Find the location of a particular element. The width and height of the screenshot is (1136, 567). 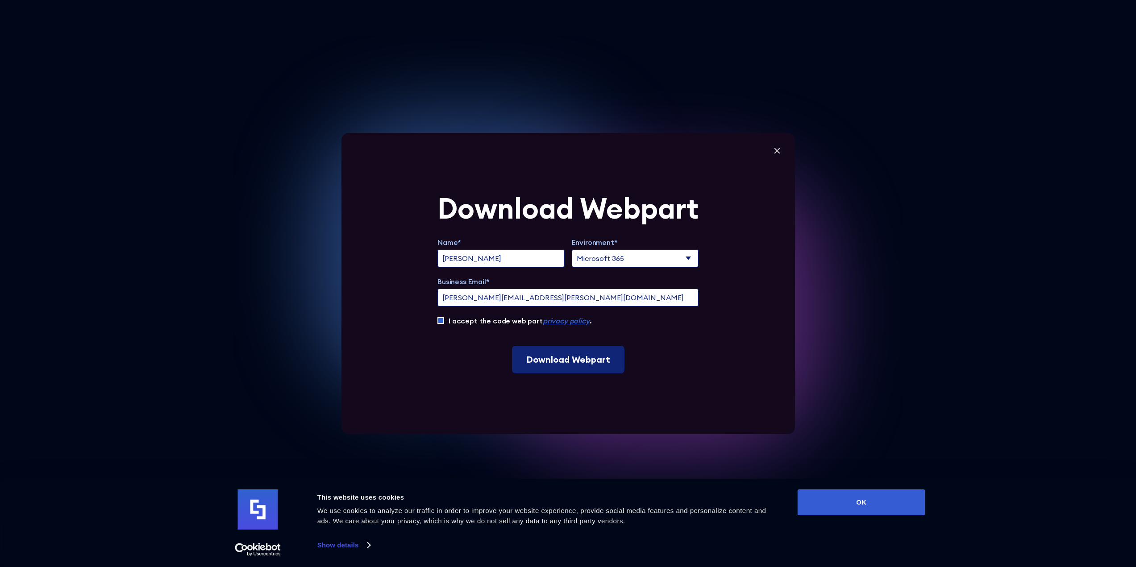

a: Usercentrics Cookiebot - opens in a new window is located at coordinates (258, 550).